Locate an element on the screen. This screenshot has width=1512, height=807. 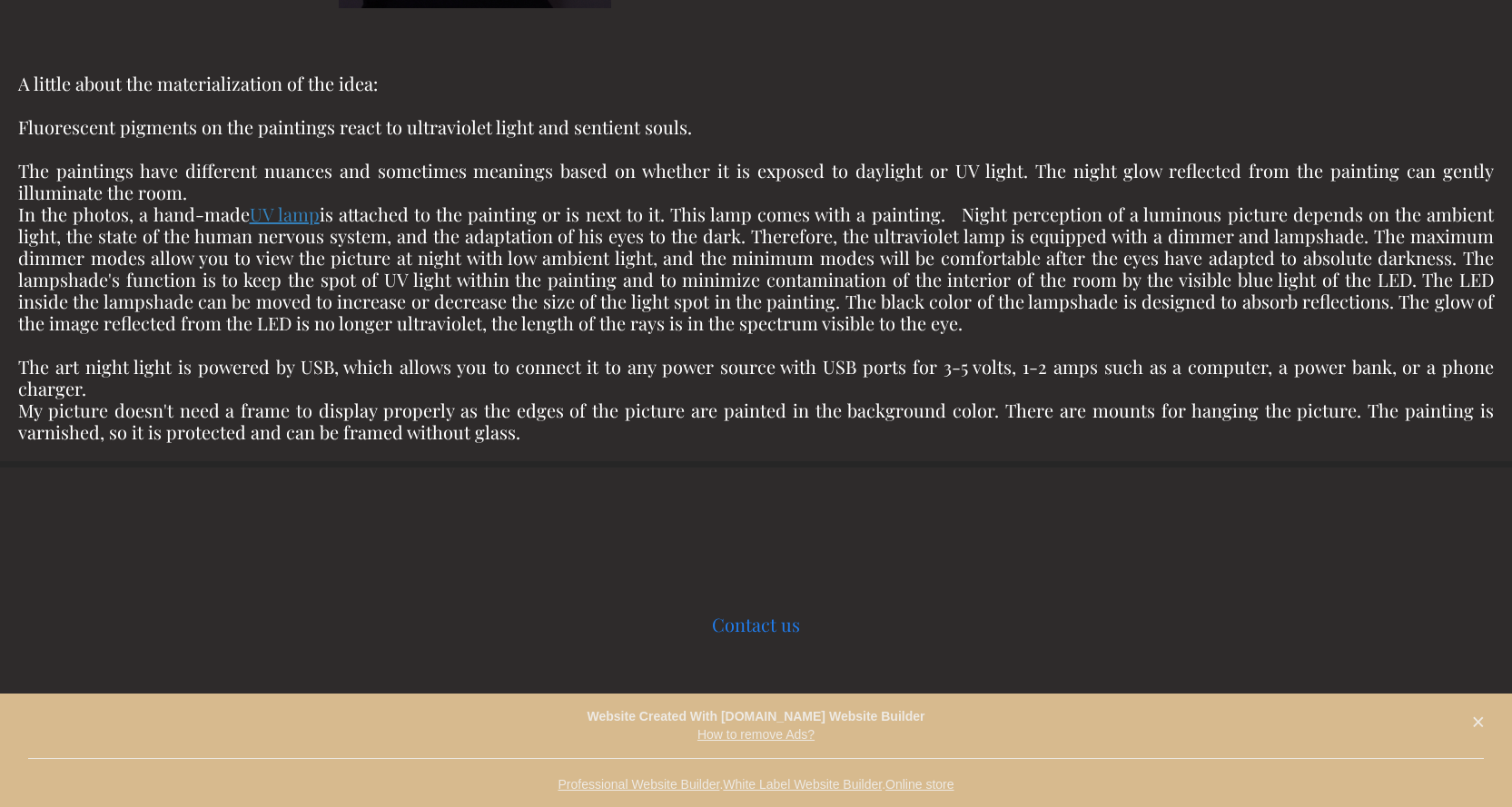
a: White Label Website Builder is located at coordinates (801, 785).